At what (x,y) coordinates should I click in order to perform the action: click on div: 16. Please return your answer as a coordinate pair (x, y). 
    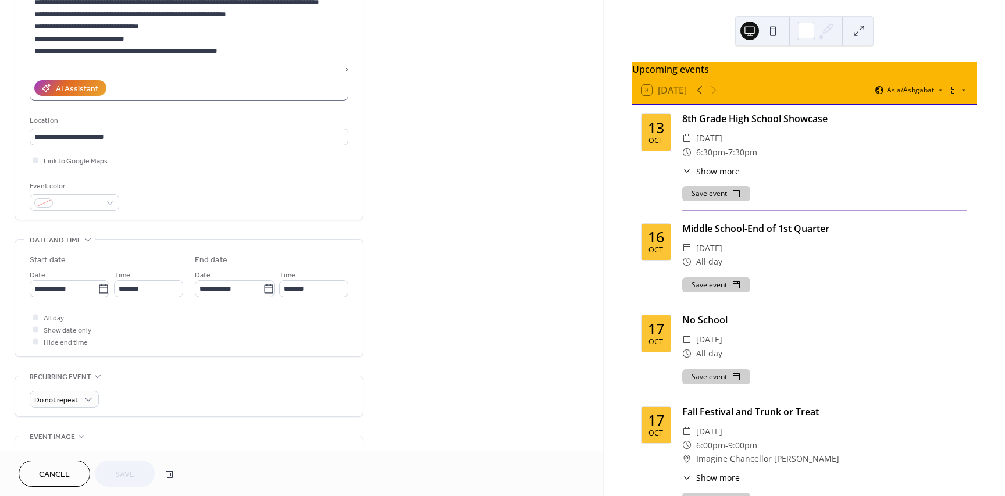
    Looking at the image, I should click on (656, 237).